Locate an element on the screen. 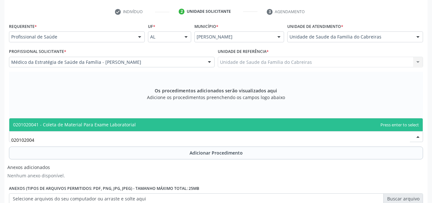 This screenshot has width=432, height=203. input: Buscar por procedimento is located at coordinates (210, 140).